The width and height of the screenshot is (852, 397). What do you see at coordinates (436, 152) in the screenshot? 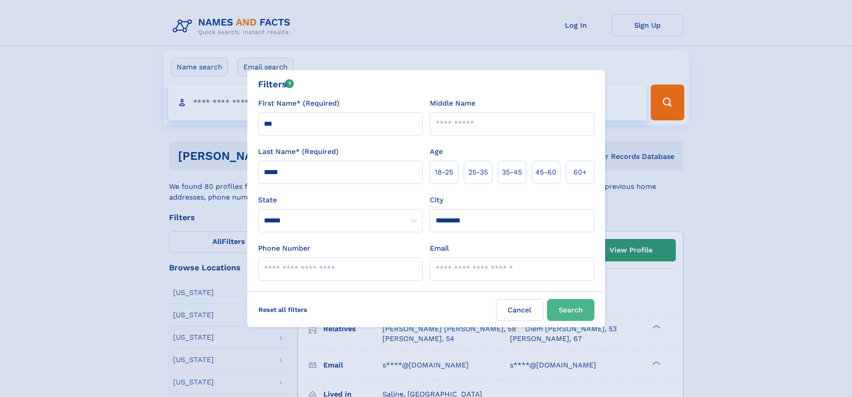
I see `label: Age` at bounding box center [436, 152].